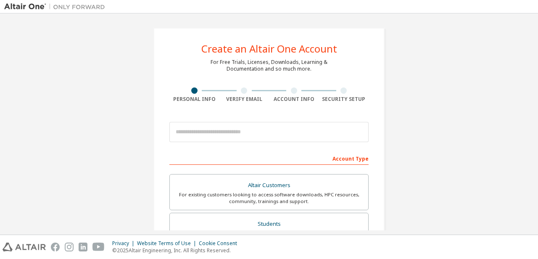  What do you see at coordinates (269, 49) in the screenshot?
I see `div: Create an Altair One Account` at bounding box center [269, 49].